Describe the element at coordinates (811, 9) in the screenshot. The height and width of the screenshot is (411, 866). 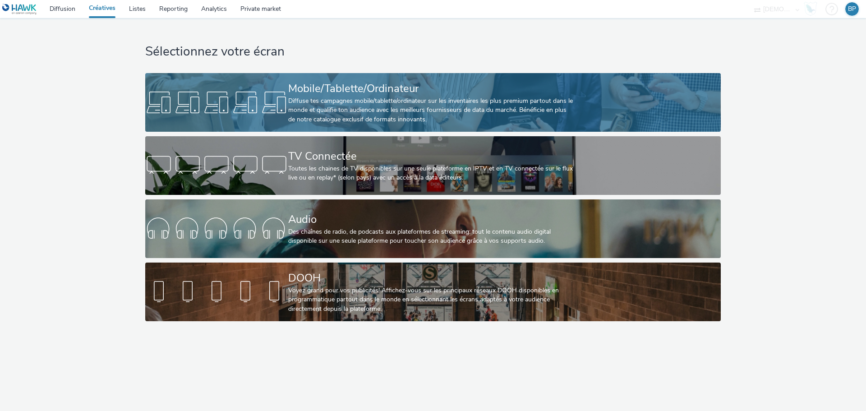
I see `div: Hawk Academy` at that location.